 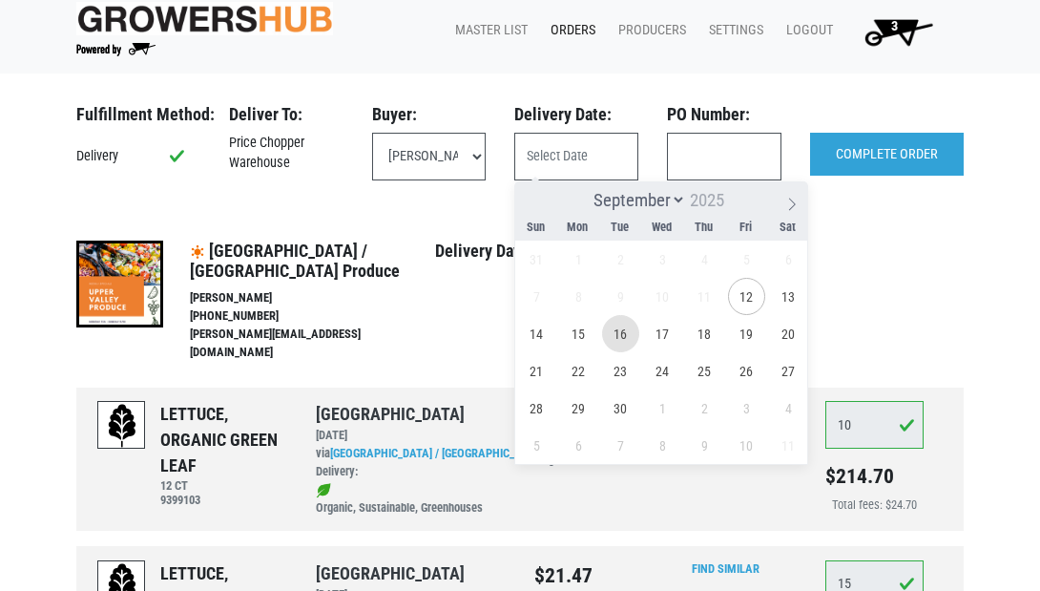 What do you see at coordinates (805, 31) in the screenshot?
I see `a: Logout` at bounding box center [805, 31].